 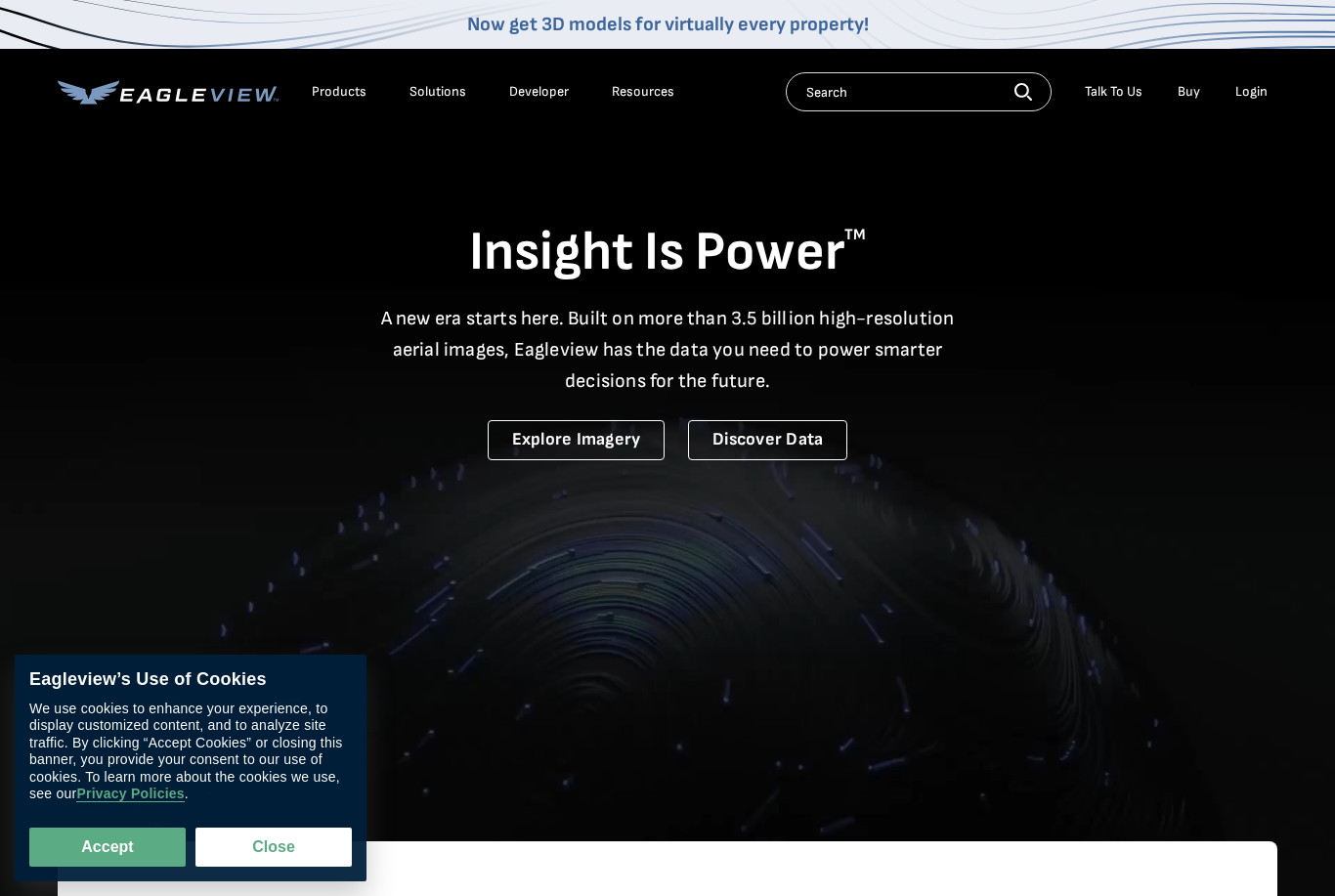 I want to click on div: We use cookies to enhance your experience, to display customized content, and to analyze site tra..., so click(x=190, y=751).